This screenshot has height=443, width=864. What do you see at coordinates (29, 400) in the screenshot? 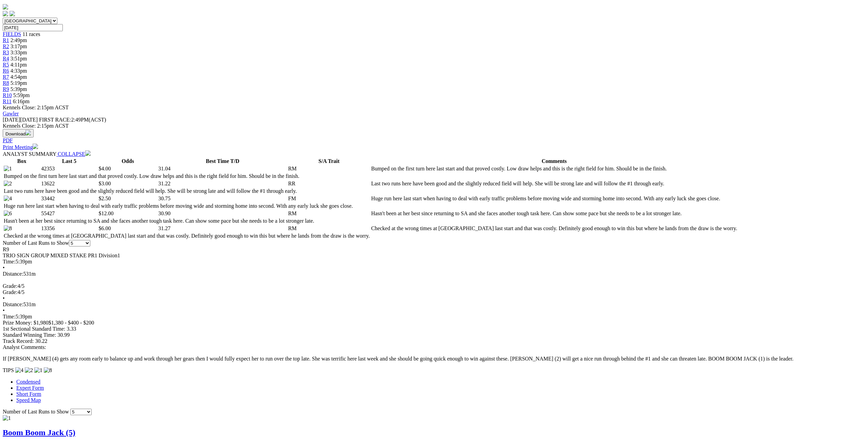
I see `a: Speed Map` at bounding box center [29, 400].